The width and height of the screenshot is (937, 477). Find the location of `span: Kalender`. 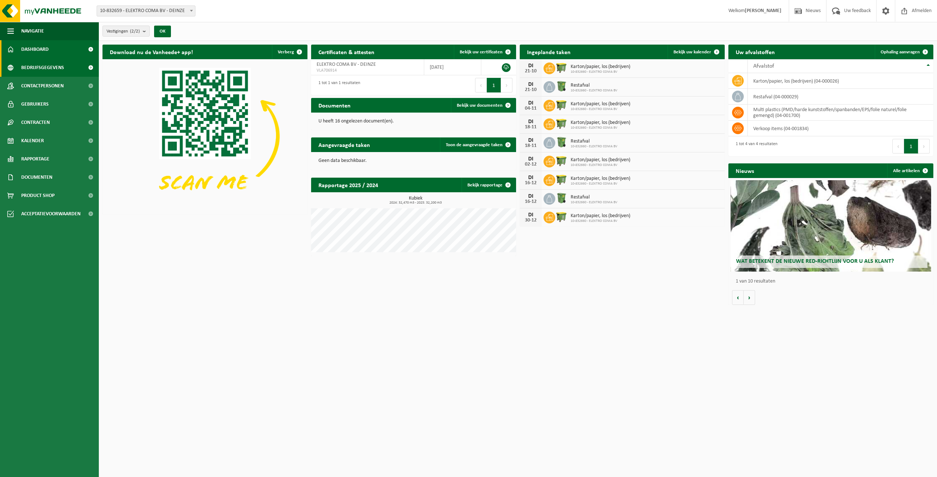

span: Kalender is located at coordinates (33, 141).